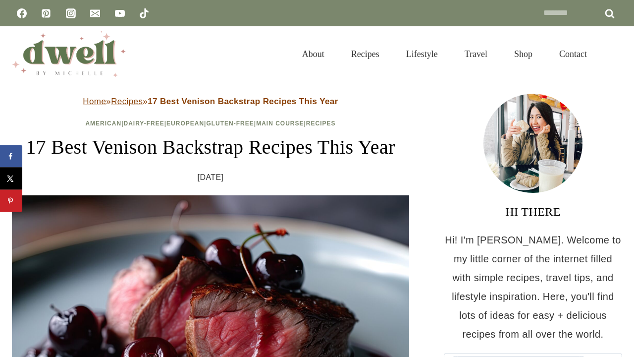 This screenshot has width=634, height=357. I want to click on a: American, so click(103, 123).